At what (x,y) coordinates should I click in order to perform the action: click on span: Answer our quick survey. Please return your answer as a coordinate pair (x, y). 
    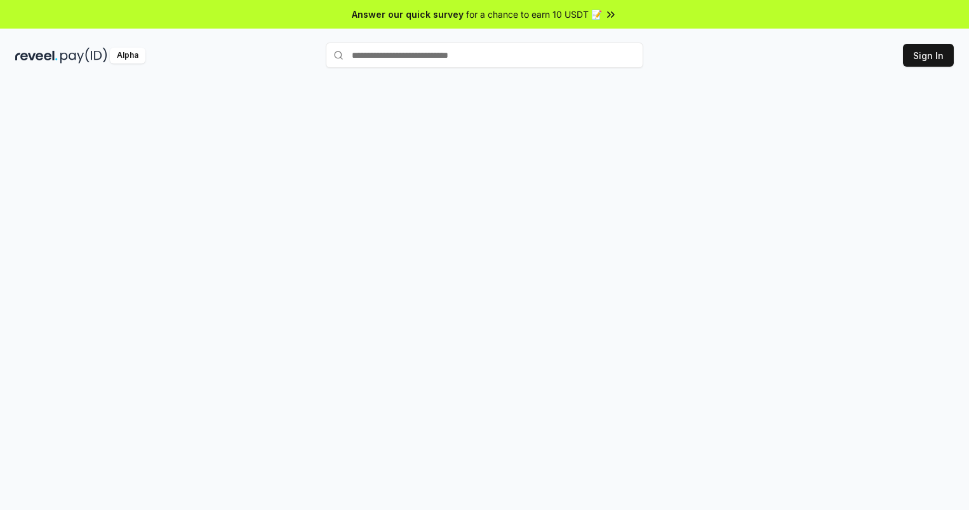
    Looking at the image, I should click on (408, 14).